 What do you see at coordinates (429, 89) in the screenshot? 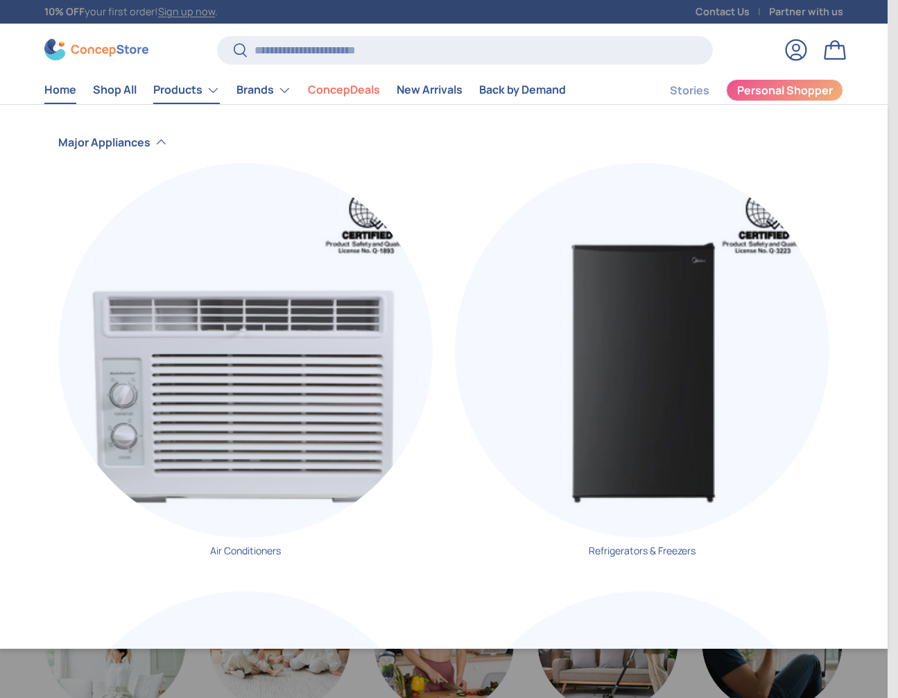
I see `a: New Arrivals` at bounding box center [429, 89].